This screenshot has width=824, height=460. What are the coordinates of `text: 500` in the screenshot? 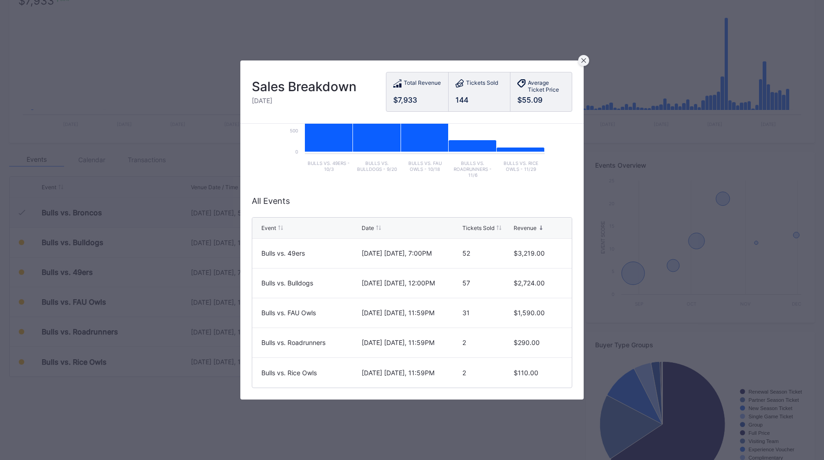 It's located at (294, 131).